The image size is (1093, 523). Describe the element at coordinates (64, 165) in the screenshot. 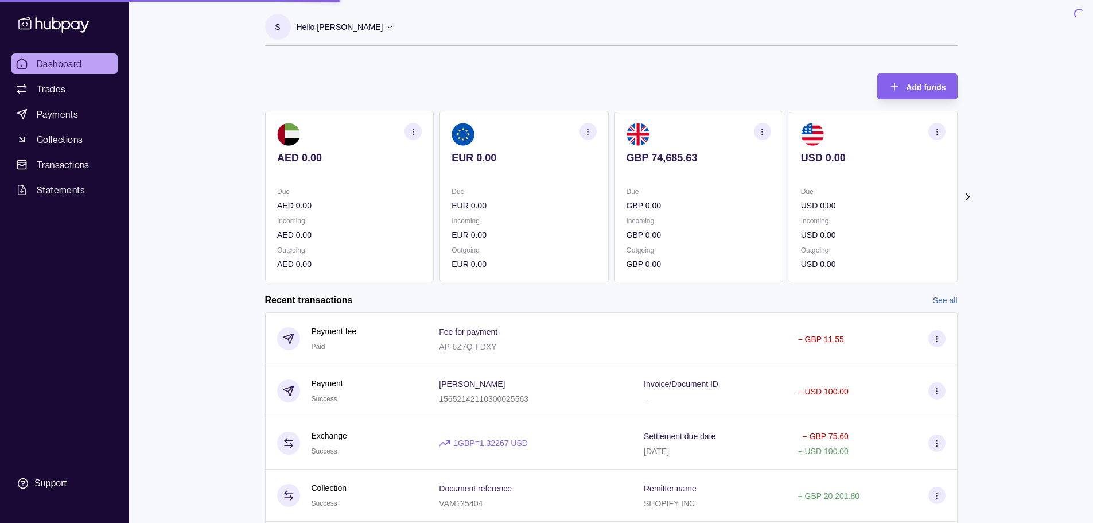

I see `a: Transactions` at that location.